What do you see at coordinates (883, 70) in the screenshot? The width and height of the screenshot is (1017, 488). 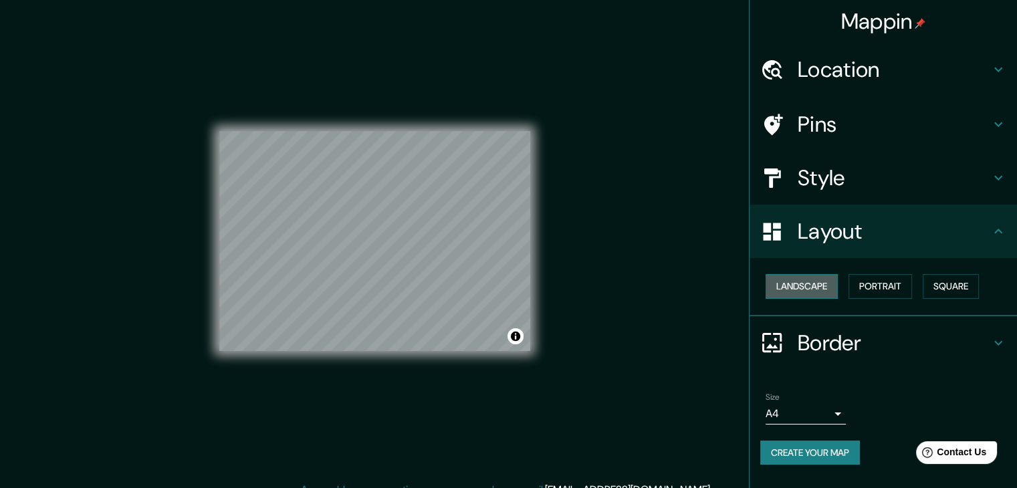 I see `div: Location` at bounding box center [883, 70].